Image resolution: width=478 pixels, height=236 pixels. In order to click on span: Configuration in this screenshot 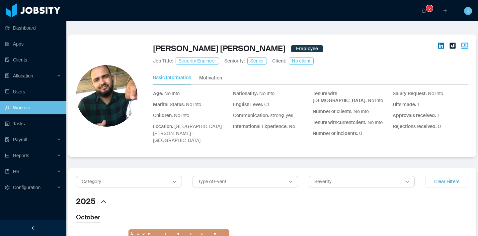, I will do `click(27, 187)`.